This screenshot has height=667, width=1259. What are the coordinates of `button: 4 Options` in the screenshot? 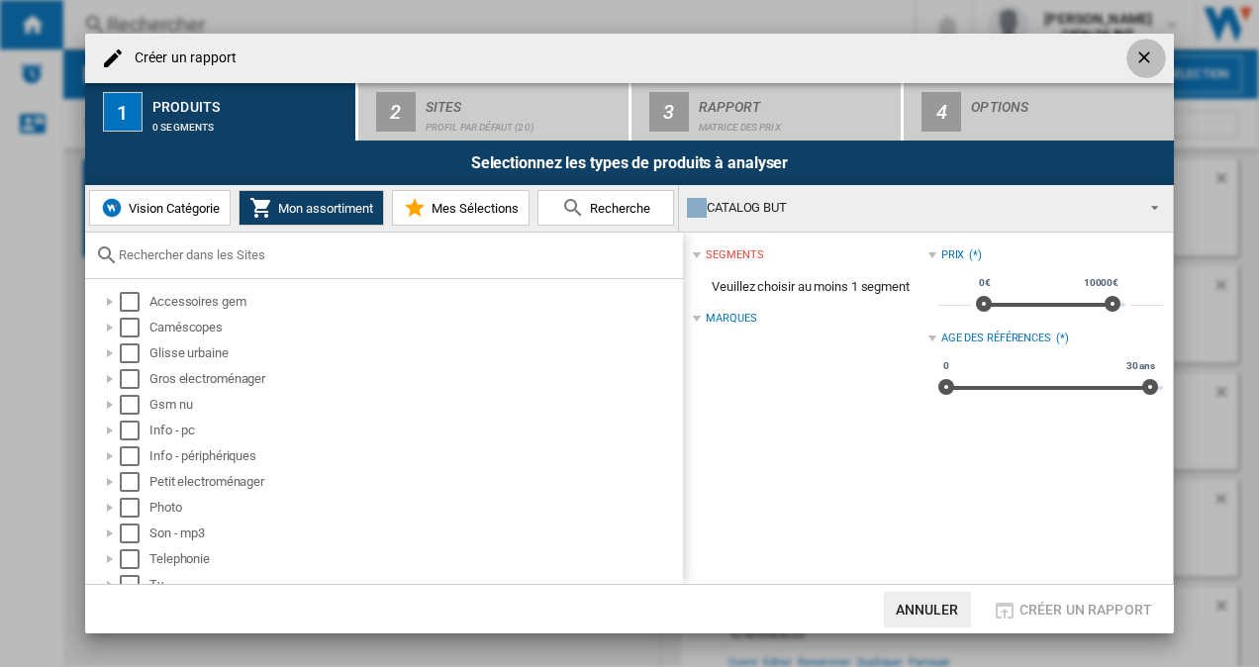 It's located at (1038, 112).